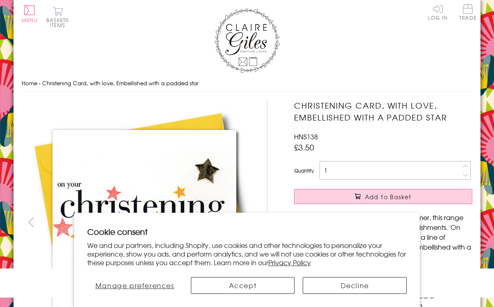 Image resolution: width=494 pixels, height=307 pixels. Describe the element at coordinates (247, 41) in the screenshot. I see `img: Claire Giles Greetings Cards` at that location.